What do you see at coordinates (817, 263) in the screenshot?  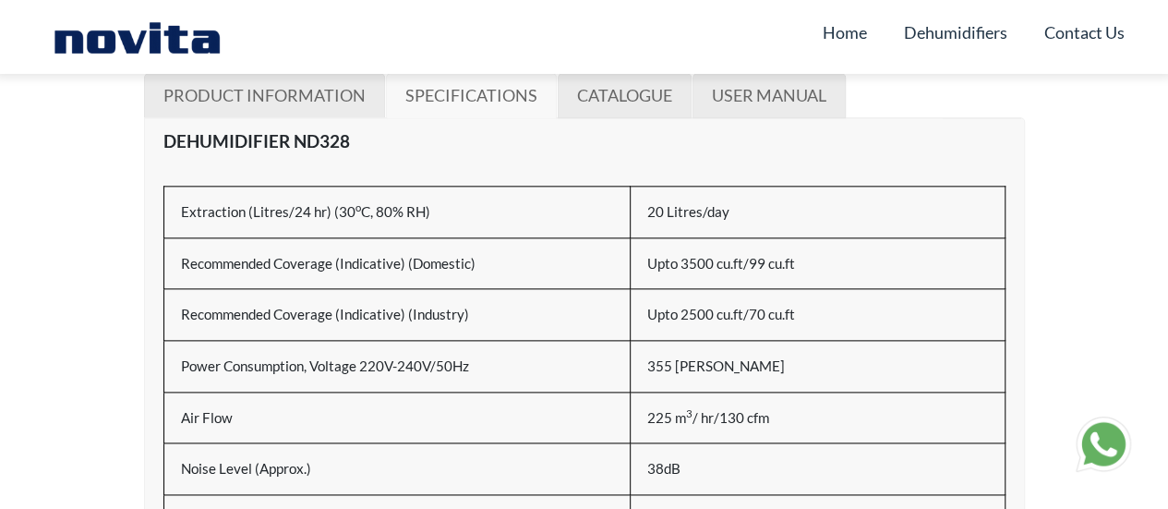 I see `h6: Upto 3500 cu.ft/99 cu.ft` at bounding box center [817, 263].